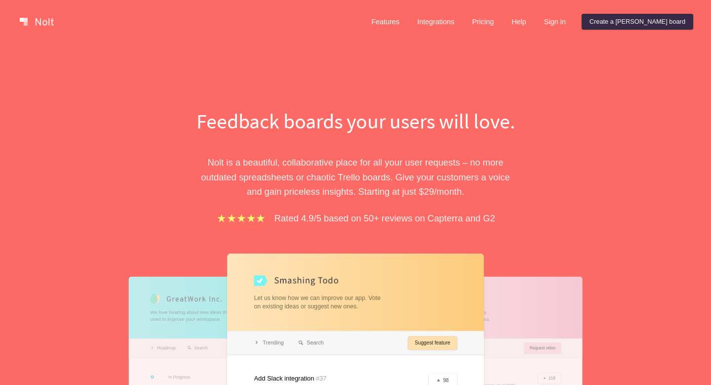 This screenshot has width=711, height=385. What do you see at coordinates (385, 22) in the screenshot?
I see `a: Features` at bounding box center [385, 22].